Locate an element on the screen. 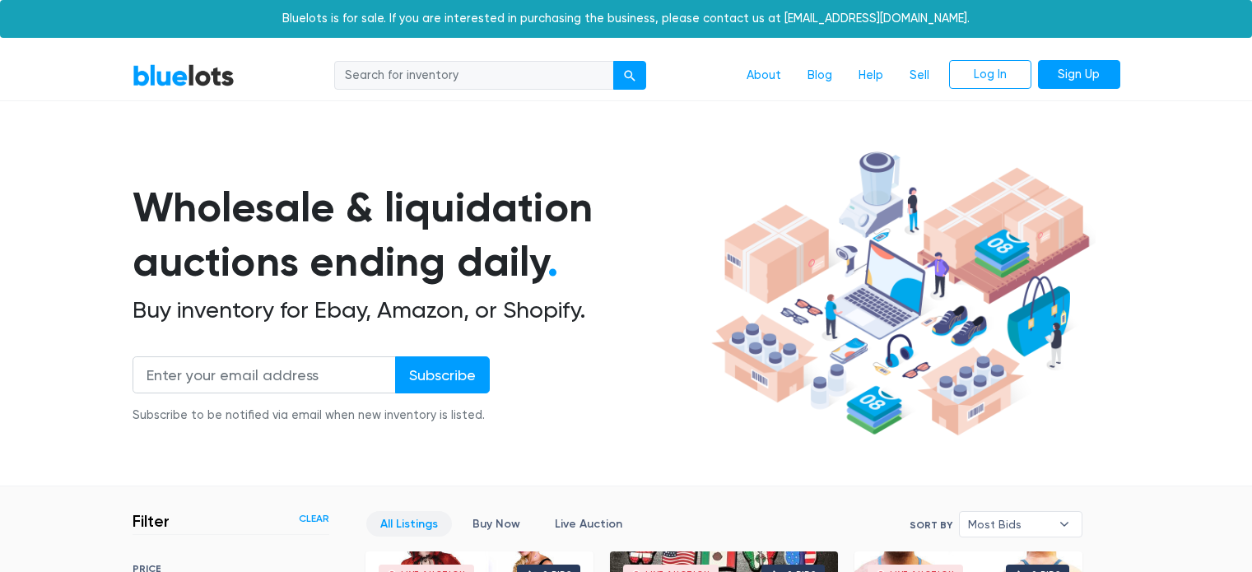 Image resolution: width=1252 pixels, height=572 pixels. label: Sort By is located at coordinates (931, 525).